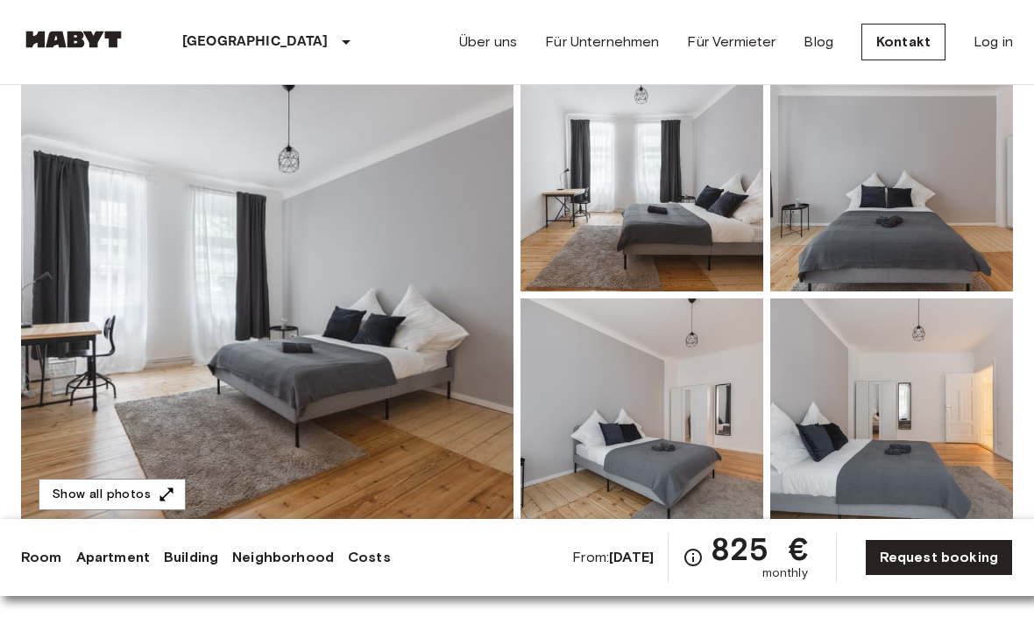 Image resolution: width=1034 pixels, height=624 pixels. Describe the element at coordinates (369, 558) in the screenshot. I see `a: Costs` at that location.